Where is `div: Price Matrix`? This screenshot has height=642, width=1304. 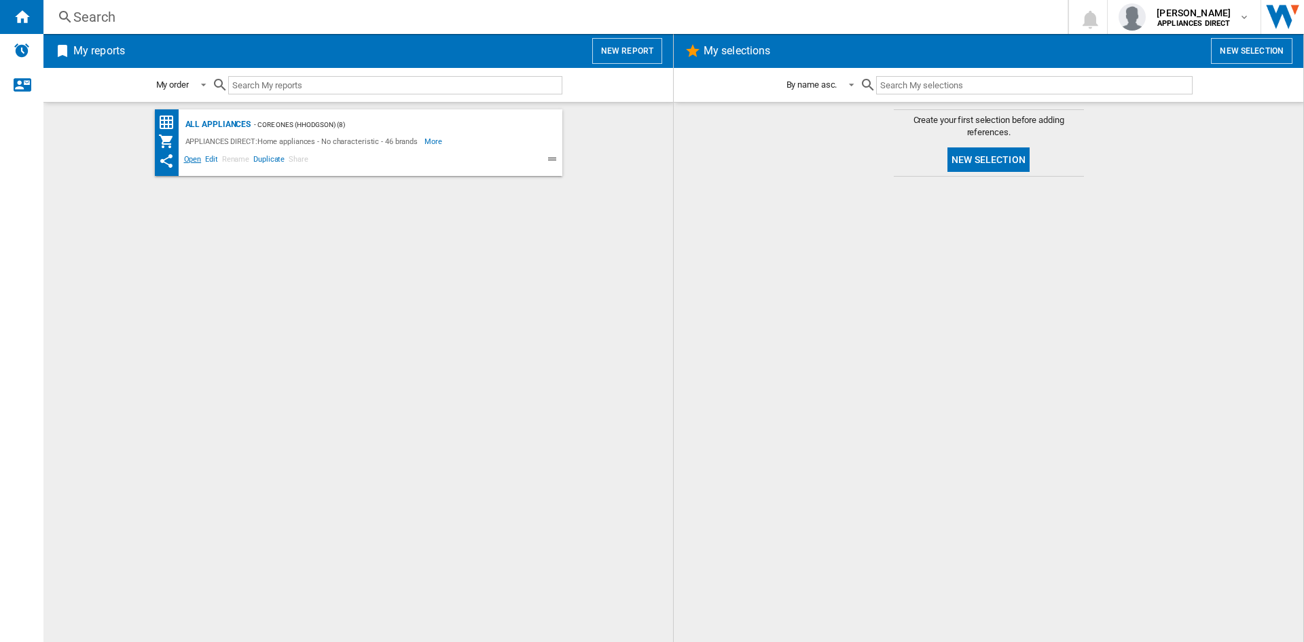
div: Price Matrix is located at coordinates (170, 122).